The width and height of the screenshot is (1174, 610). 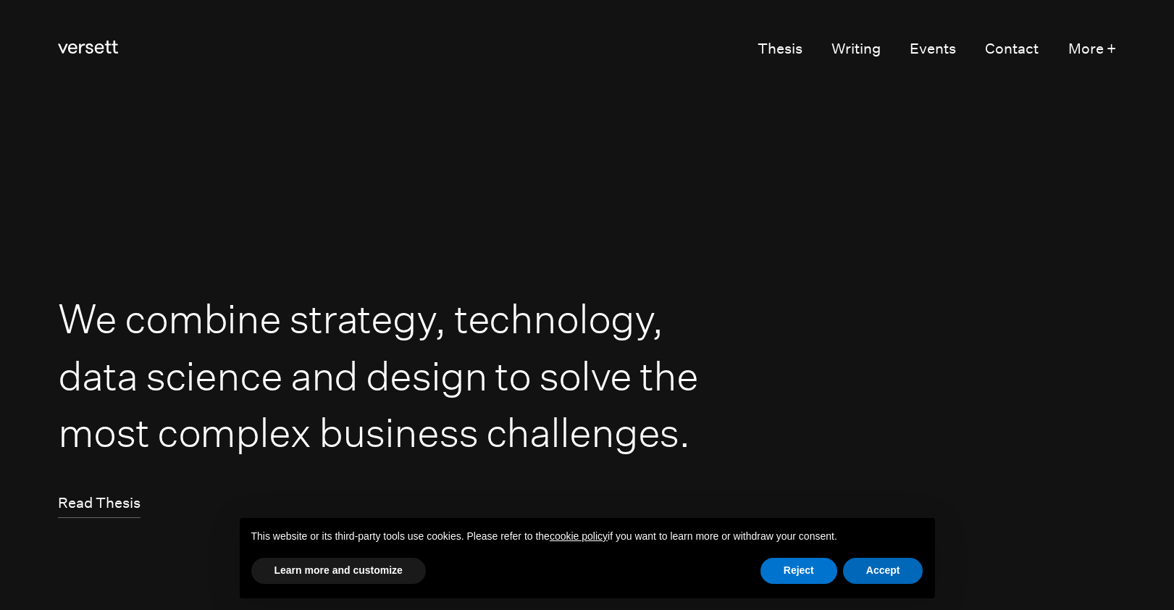 What do you see at coordinates (579, 536) in the screenshot?
I see `a: cookie policy` at bounding box center [579, 536].